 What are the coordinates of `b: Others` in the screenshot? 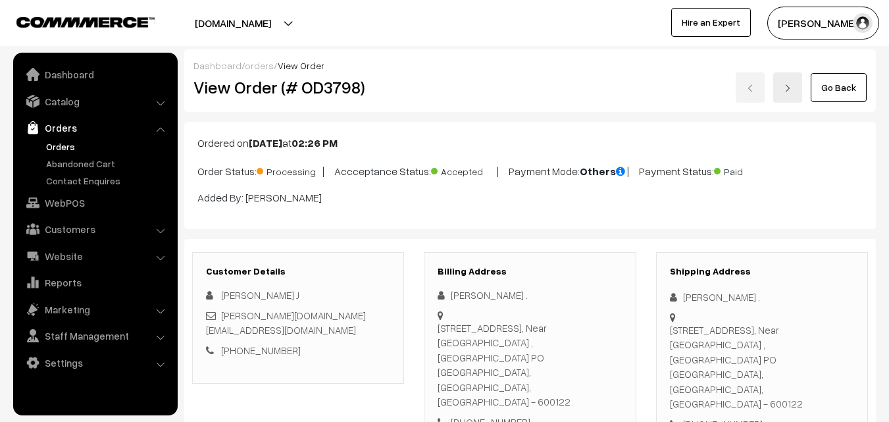 It's located at (603, 171).